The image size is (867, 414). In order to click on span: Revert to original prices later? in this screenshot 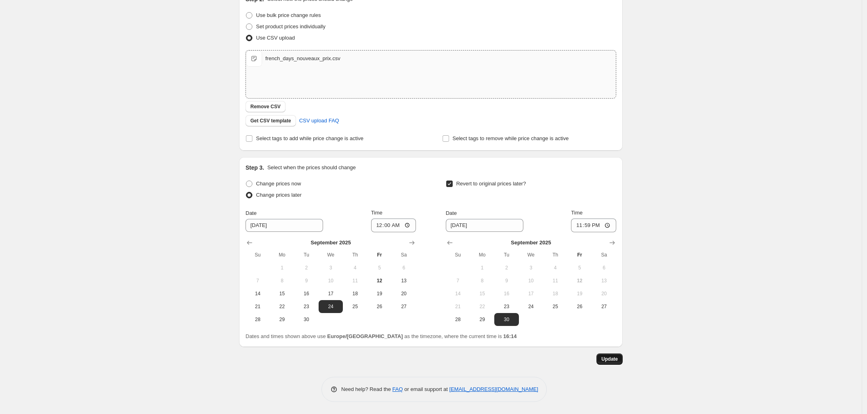, I will do `click(491, 183)`.